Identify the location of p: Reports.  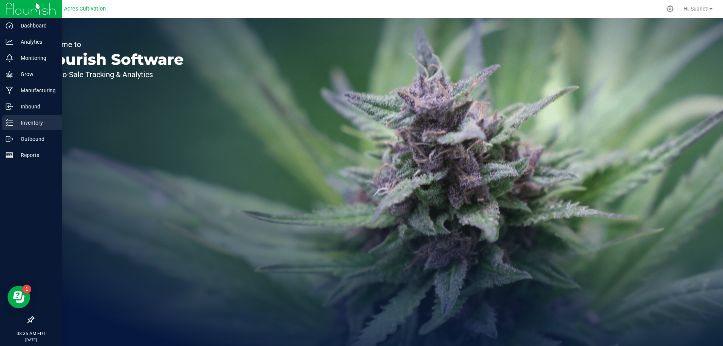
(36, 155).